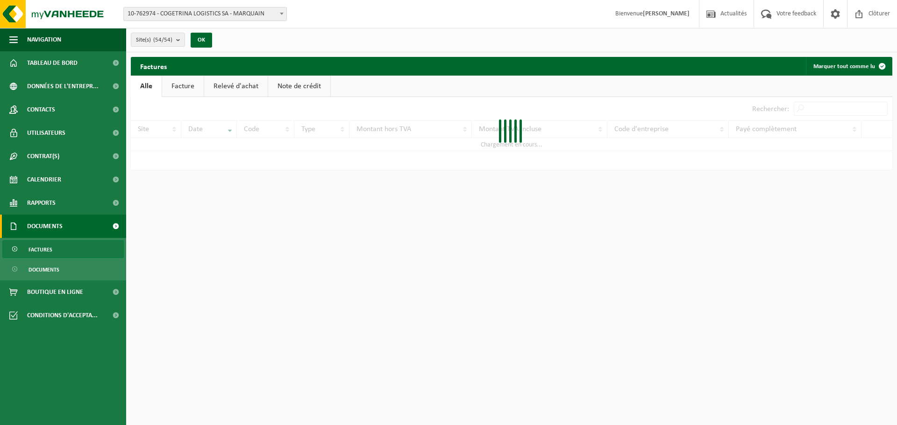 The image size is (897, 425). Describe the element at coordinates (848, 66) in the screenshot. I see `button: Marquer tout comme lu` at that location.